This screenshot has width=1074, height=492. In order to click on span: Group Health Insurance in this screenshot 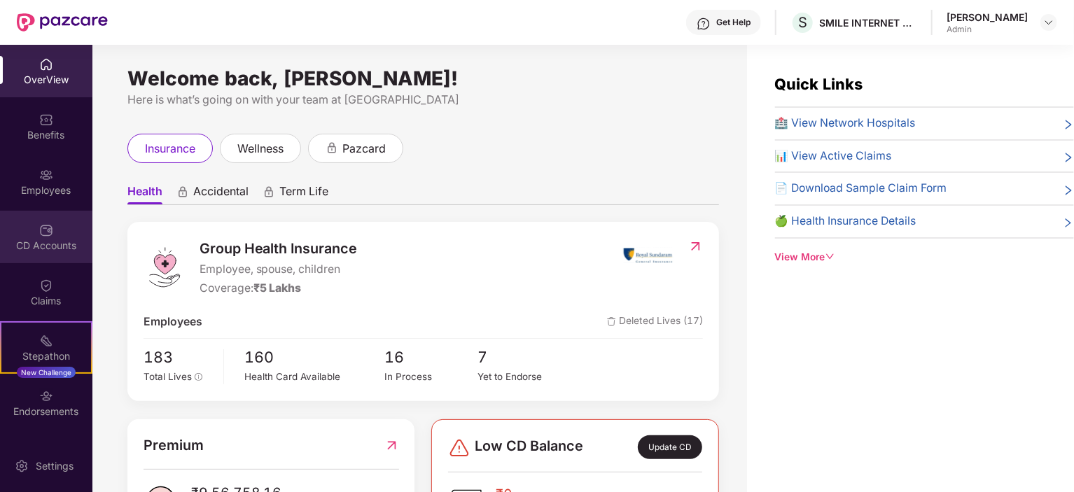, I will do `click(279, 249)`.